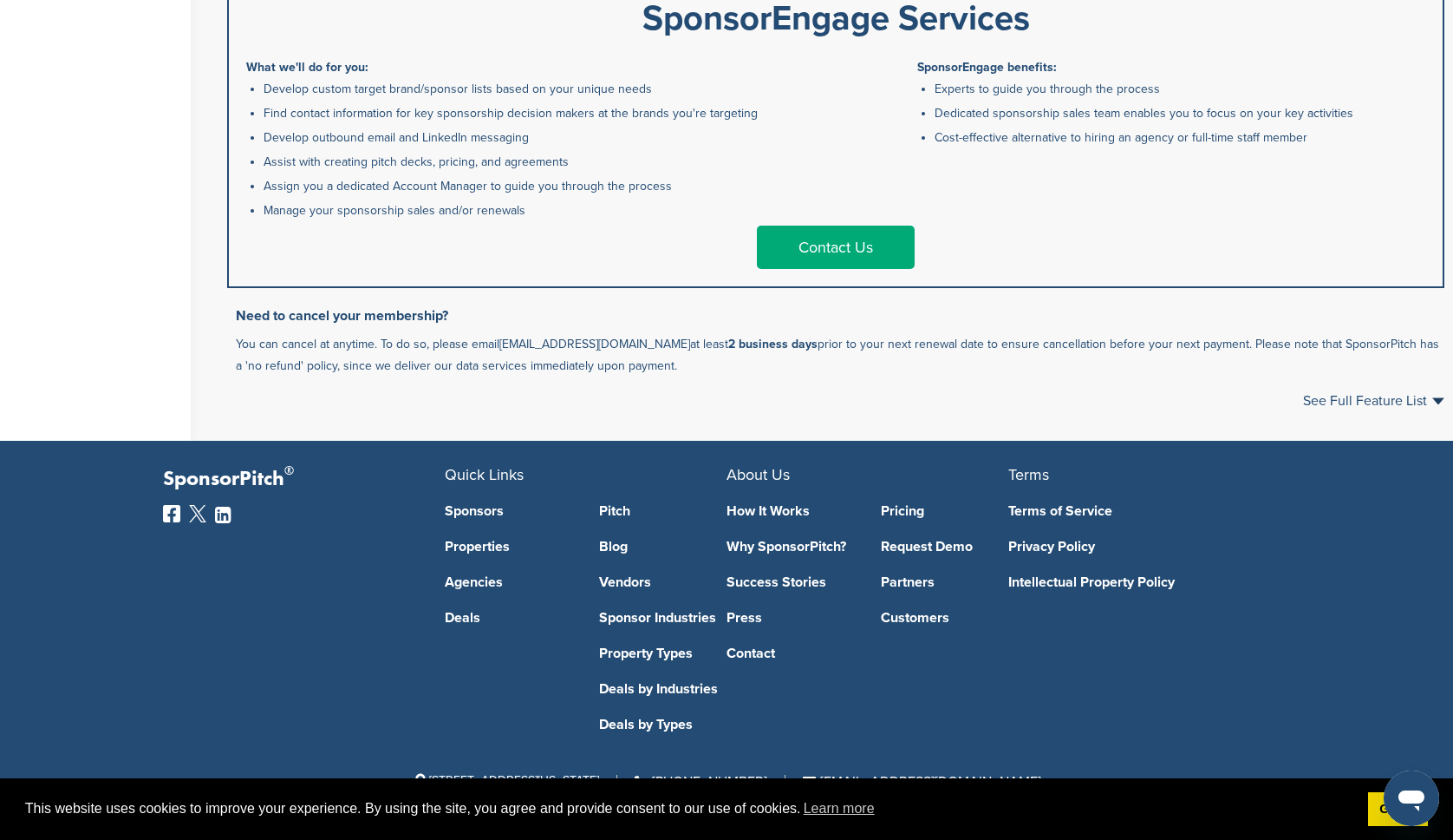 The height and width of the screenshot is (840, 1453). I want to click on img: Facebook, so click(172, 513).